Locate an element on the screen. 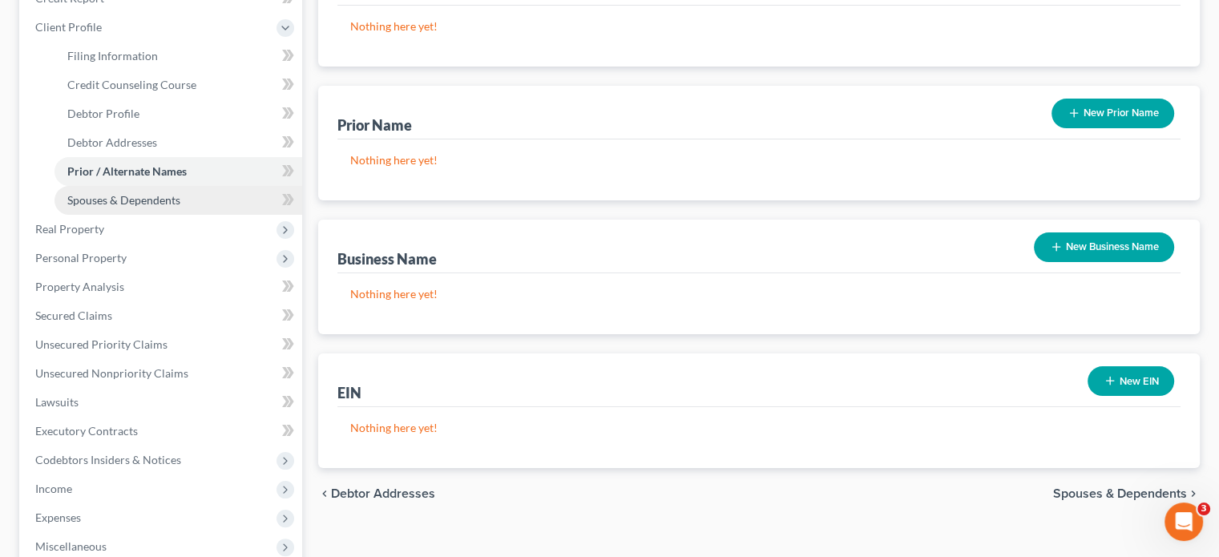 Image resolution: width=1219 pixels, height=557 pixels. button: Spouses & Dependents chevron_right is located at coordinates (1126, 494).